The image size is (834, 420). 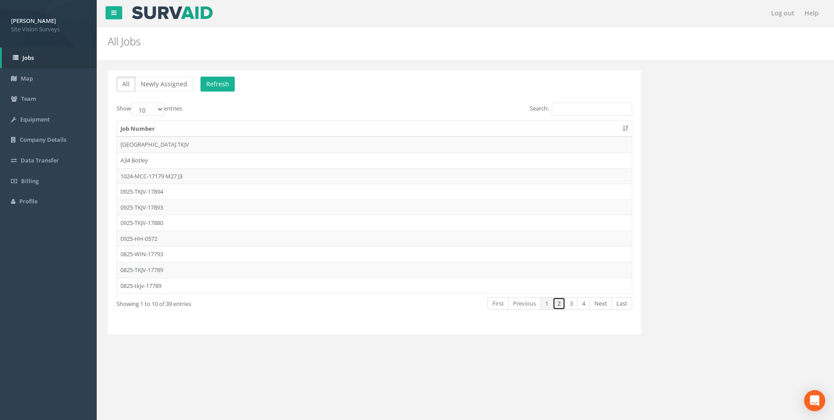 What do you see at coordinates (571, 303) in the screenshot?
I see `a: 3` at bounding box center [571, 303].